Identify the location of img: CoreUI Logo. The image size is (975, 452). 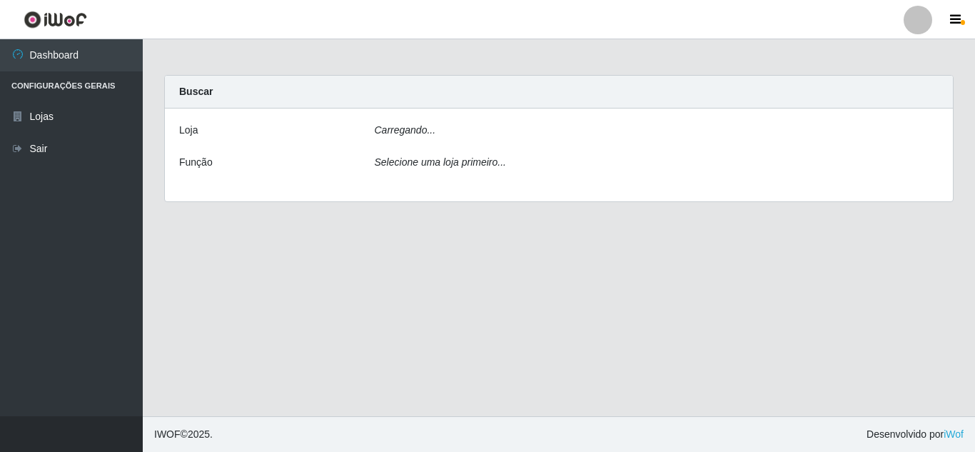
(55, 19).